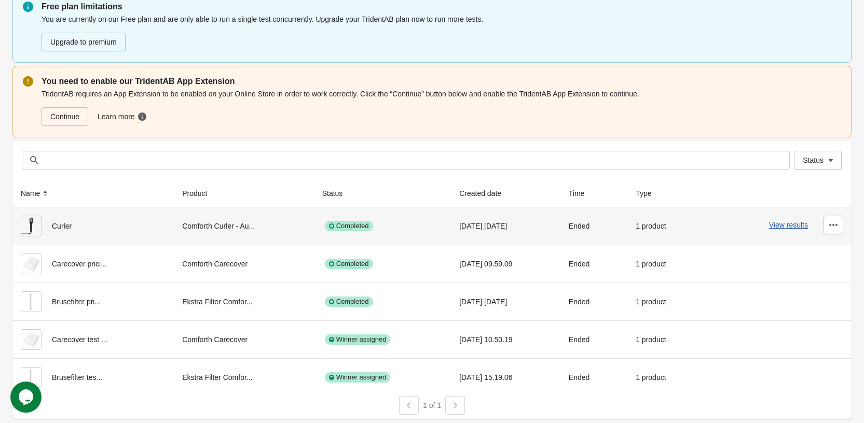 The image size is (864, 423). Describe the element at coordinates (117, 117) in the screenshot. I see `span: Learn more` at that location.